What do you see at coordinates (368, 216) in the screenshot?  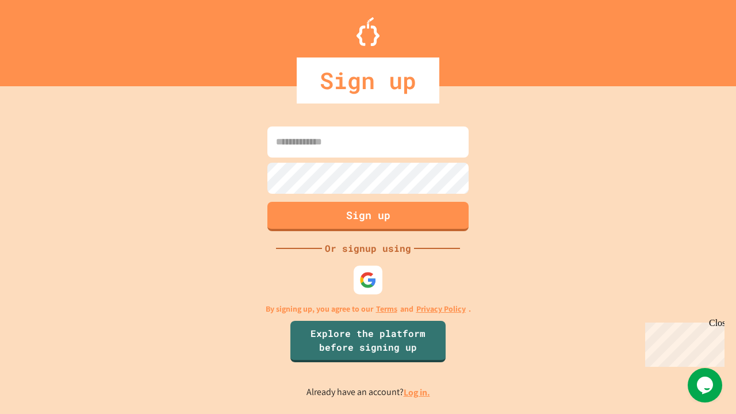 I see `button: Sign up` at bounding box center [368, 216].